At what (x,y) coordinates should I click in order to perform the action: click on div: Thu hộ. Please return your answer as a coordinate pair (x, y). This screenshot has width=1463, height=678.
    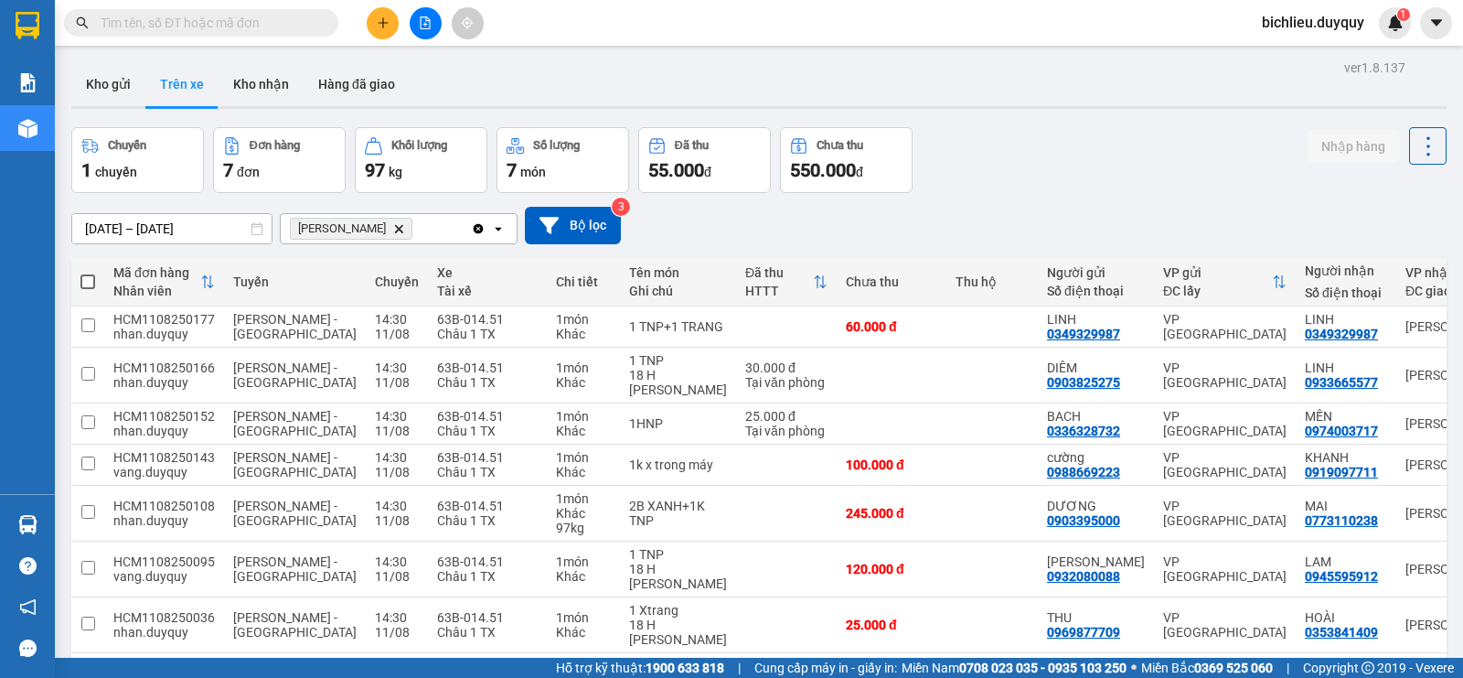
    Looking at the image, I should click on (992, 282).